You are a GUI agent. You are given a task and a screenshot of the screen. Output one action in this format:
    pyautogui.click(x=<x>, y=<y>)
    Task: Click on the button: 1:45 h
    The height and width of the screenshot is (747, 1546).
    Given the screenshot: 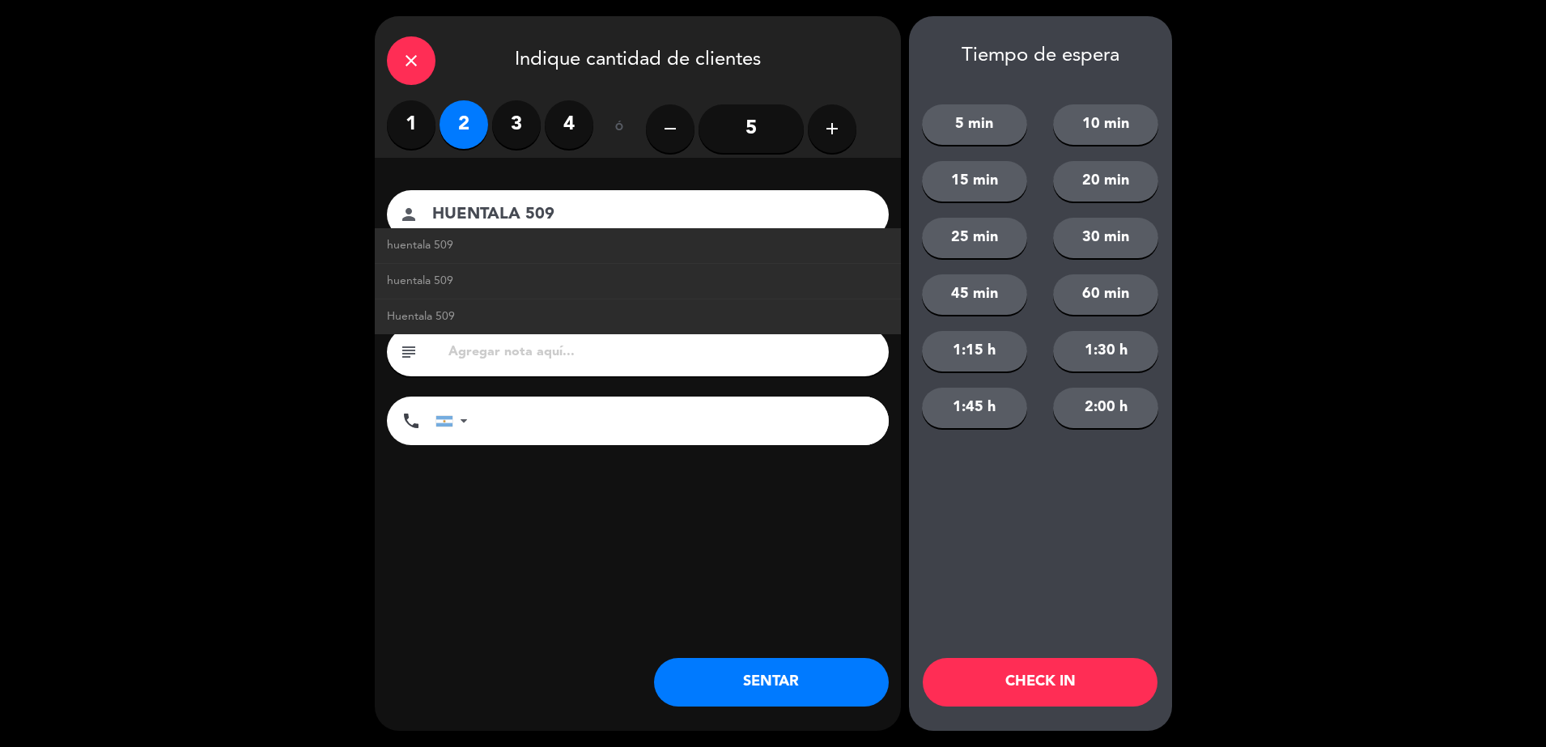 What is the action you would take?
    pyautogui.click(x=975, y=408)
    